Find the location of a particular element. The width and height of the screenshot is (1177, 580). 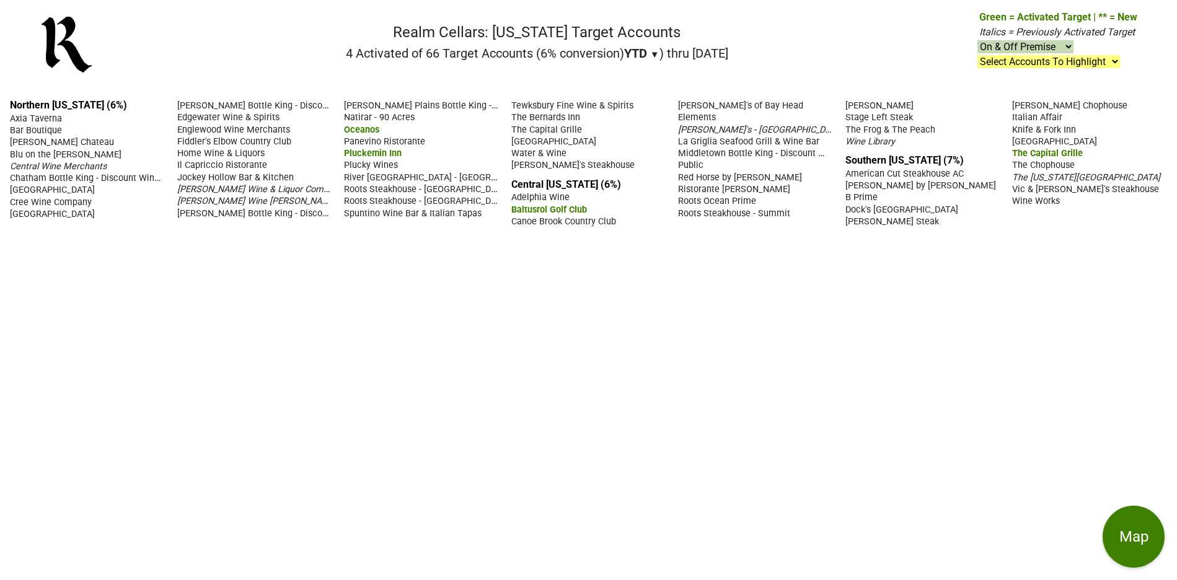

span: Englewood Wine Merchants is located at coordinates (234, 130).